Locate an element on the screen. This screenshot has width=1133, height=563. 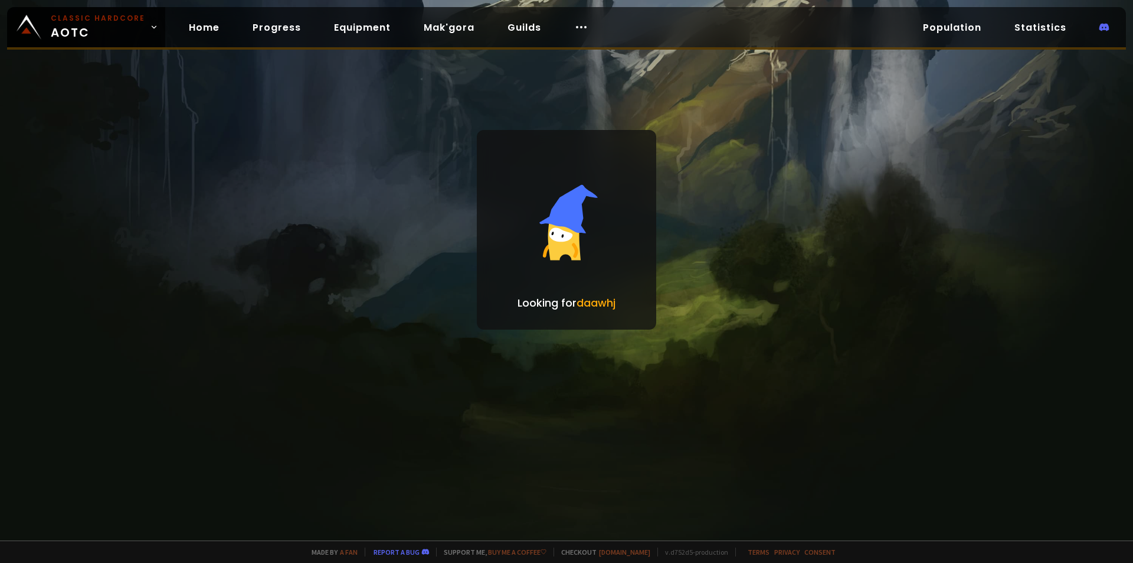
a: Guilds is located at coordinates (524, 27).